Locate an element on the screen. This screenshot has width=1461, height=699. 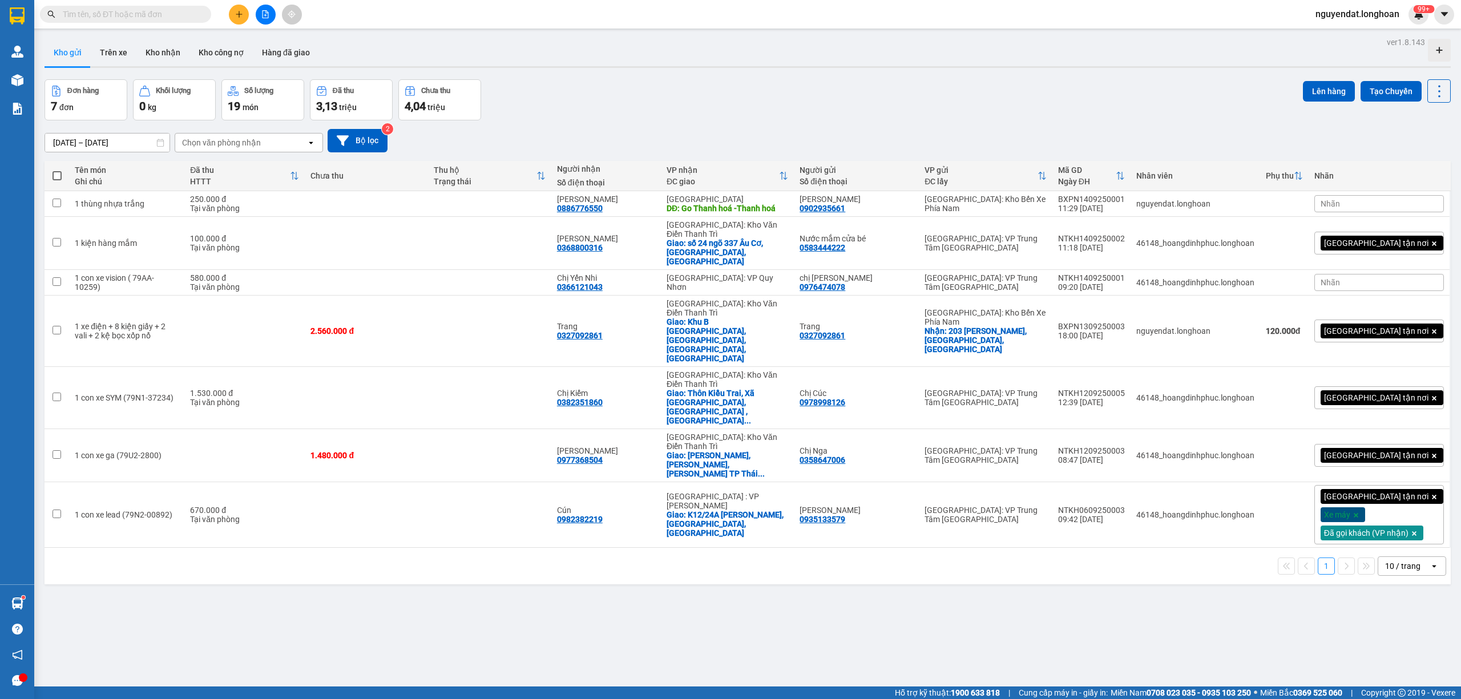
img: icon-new-feature is located at coordinates (1419, 14).